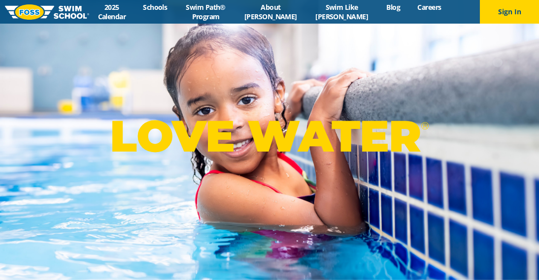  What do you see at coordinates (429, 7) in the screenshot?
I see `a: Careers` at bounding box center [429, 7].